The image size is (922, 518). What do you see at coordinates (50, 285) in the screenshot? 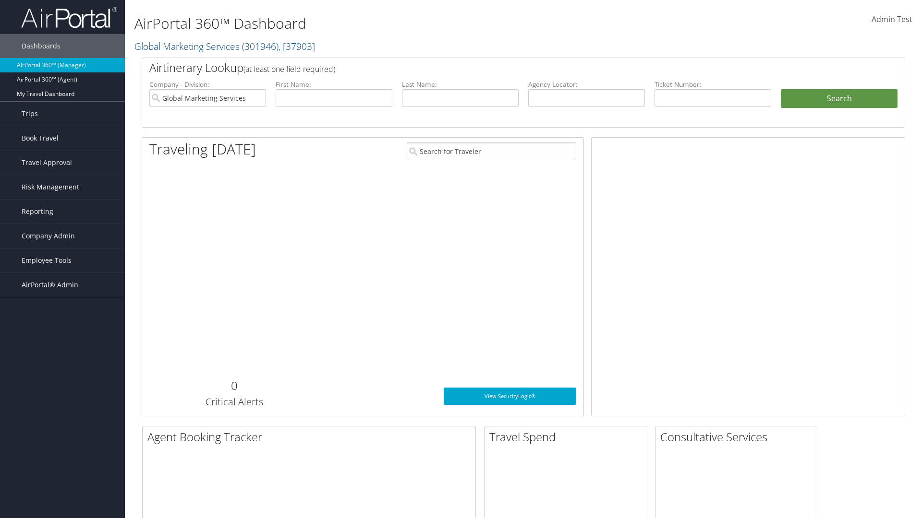
I see `span: AirPortal® Admin` at bounding box center [50, 285].